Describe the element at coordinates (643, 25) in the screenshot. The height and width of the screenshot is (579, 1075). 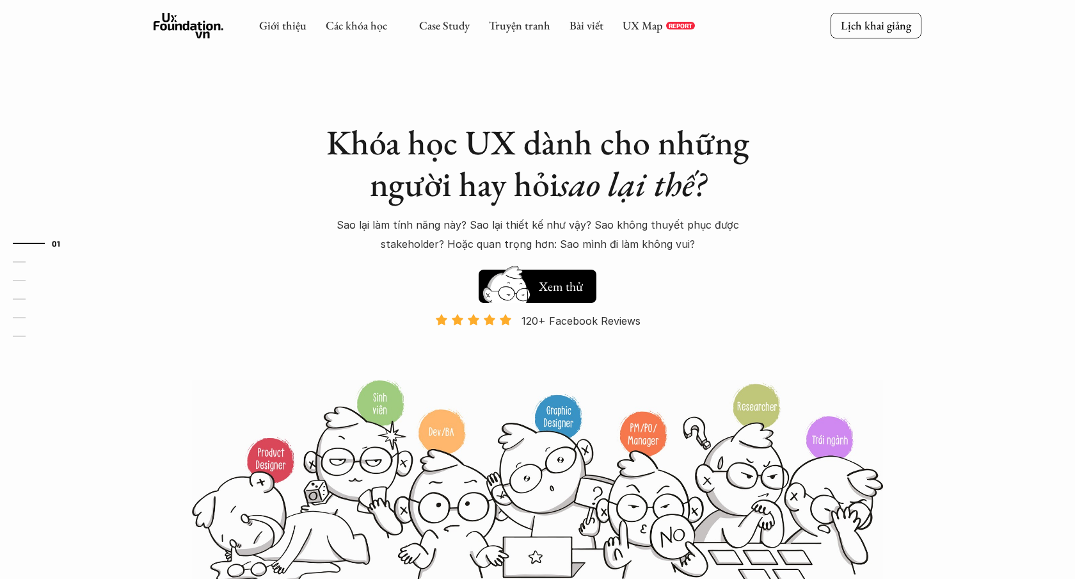
I see `a: UX Map` at that location.